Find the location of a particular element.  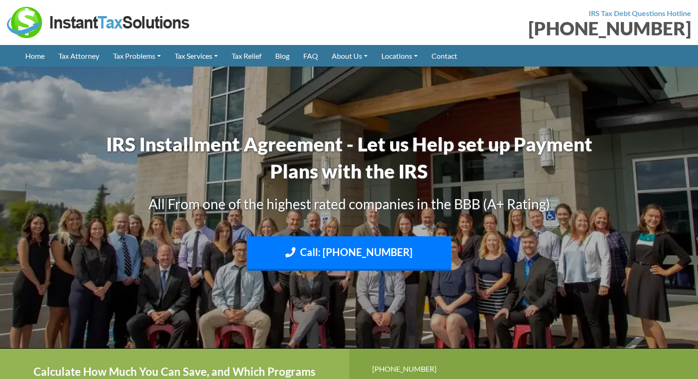

h1: IRS Installment Agreement - Let us Help set up Payment Plans with the IRS is located at coordinates (349, 158).